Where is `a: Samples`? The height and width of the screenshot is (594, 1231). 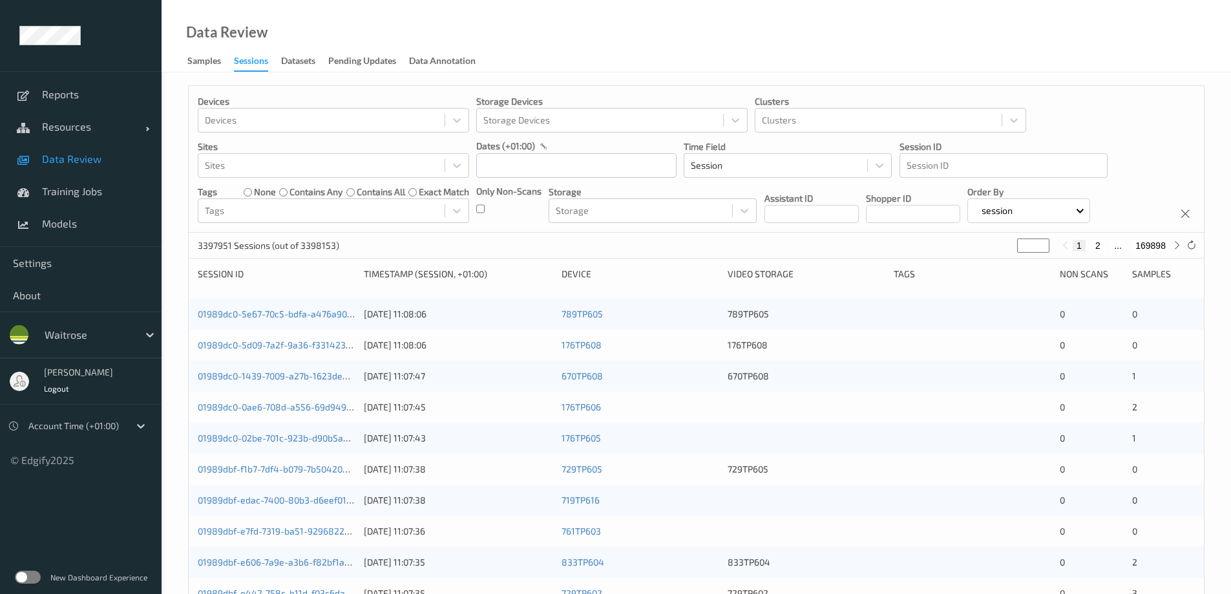 a: Samples is located at coordinates (211, 61).